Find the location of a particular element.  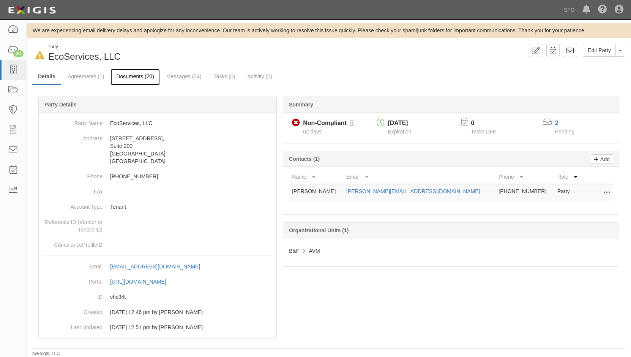

dt: Portal is located at coordinates (72, 279).